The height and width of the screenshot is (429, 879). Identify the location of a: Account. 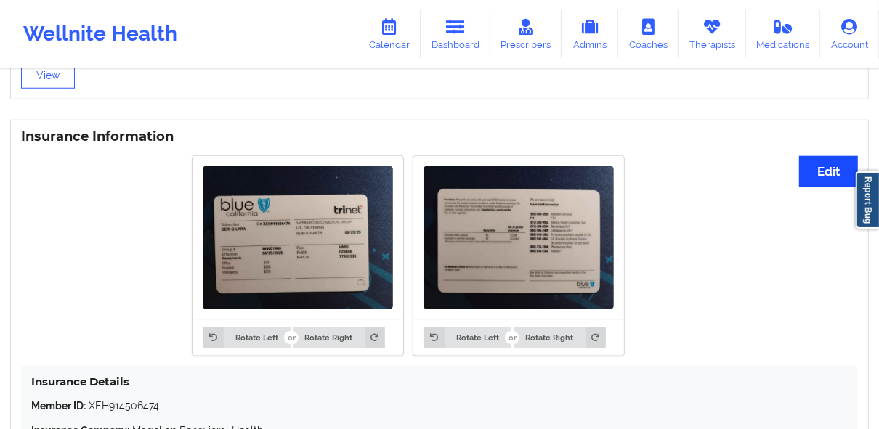
(849, 34).